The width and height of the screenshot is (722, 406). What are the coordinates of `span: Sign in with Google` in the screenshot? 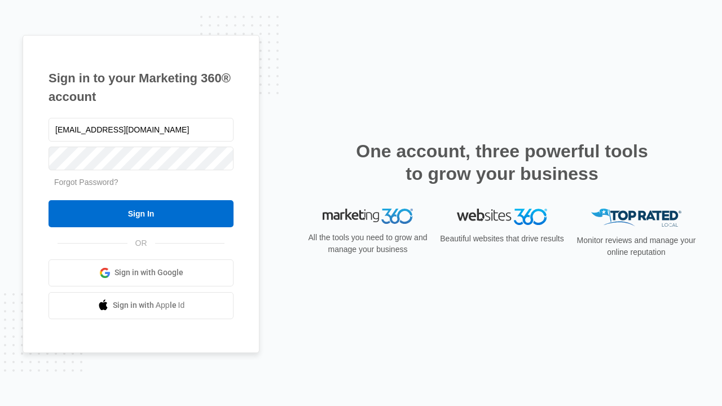 It's located at (149, 272).